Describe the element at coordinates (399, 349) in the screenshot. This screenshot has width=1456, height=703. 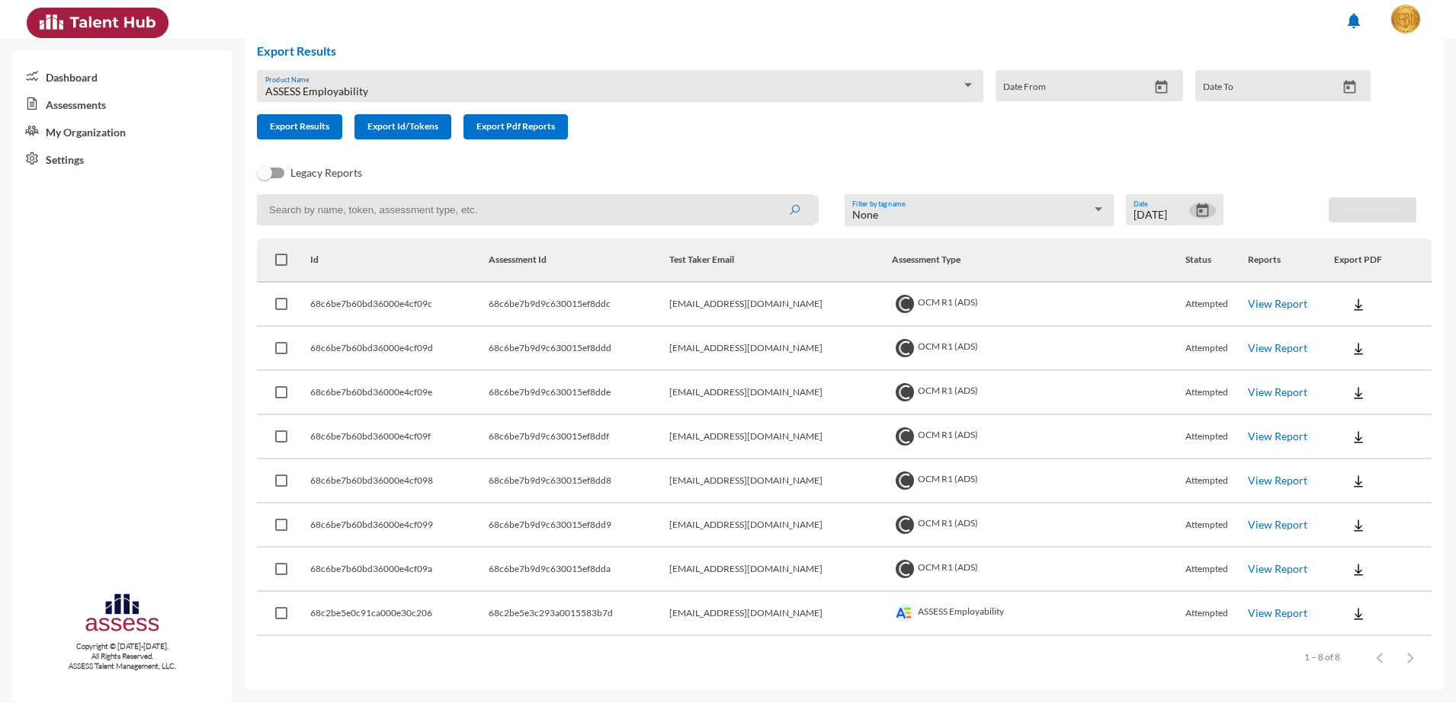
I see `td: 68c6be7b60bd36000e4cf09d` at that location.